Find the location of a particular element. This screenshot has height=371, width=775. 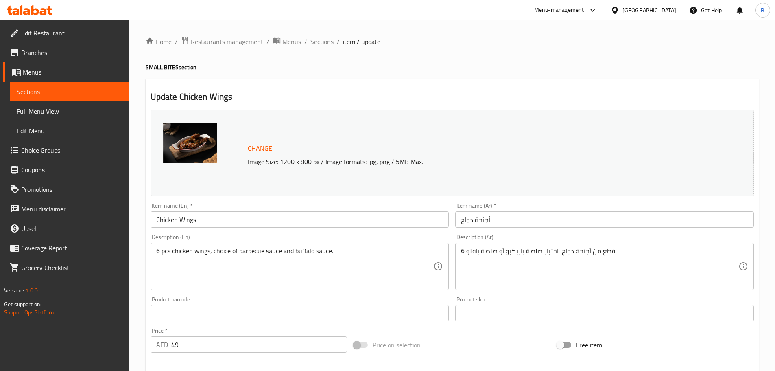

textarea: 6 pcs chicken wings, choice of barbecue sauce and buffalo sauce. is located at coordinates (295, 266).